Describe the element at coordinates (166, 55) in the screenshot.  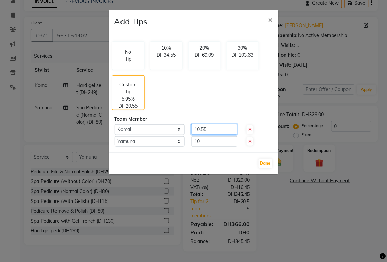
I see `p: DH34.55` at that location.